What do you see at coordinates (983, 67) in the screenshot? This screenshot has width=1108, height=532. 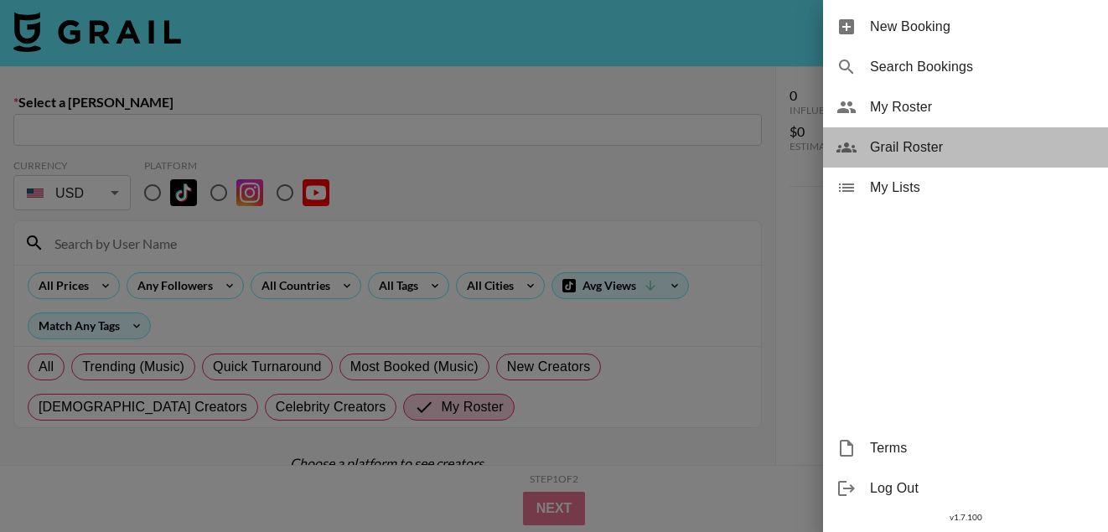 I see `span: Search Bookings` at bounding box center [983, 67].